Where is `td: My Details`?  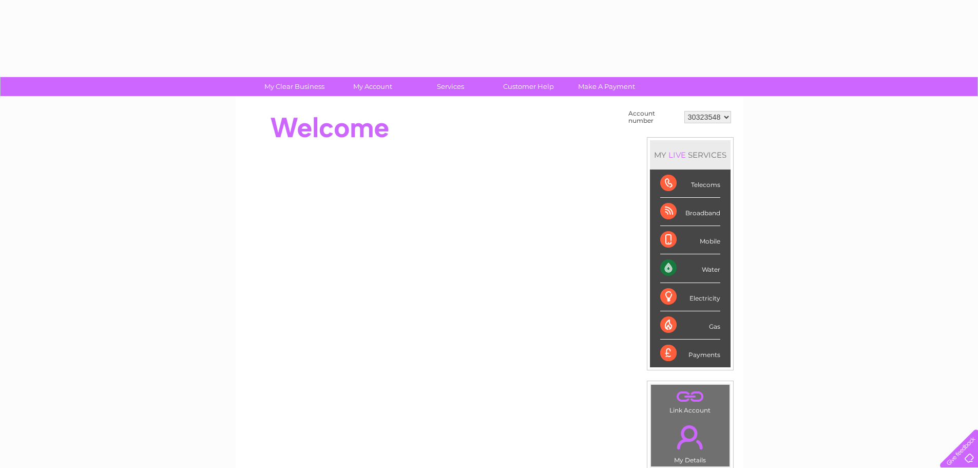 td: My Details is located at coordinates (690, 442).